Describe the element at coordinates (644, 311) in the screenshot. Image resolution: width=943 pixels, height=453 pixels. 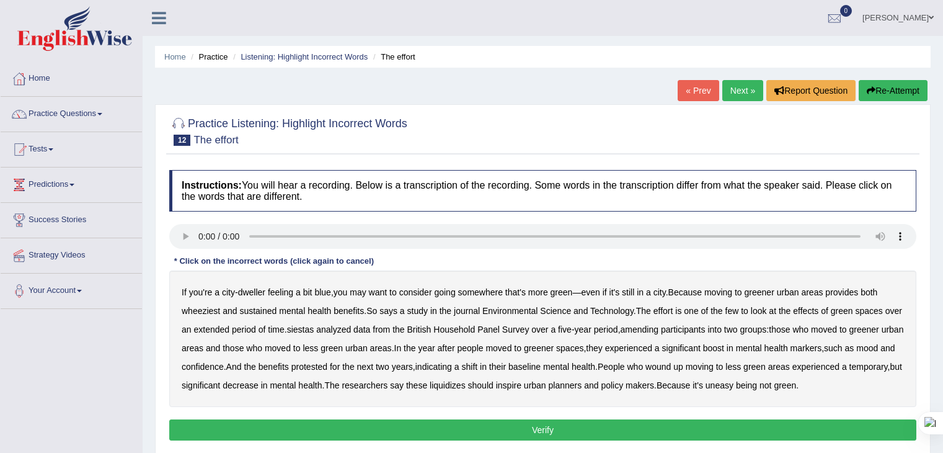
I see `b: The` at that location.